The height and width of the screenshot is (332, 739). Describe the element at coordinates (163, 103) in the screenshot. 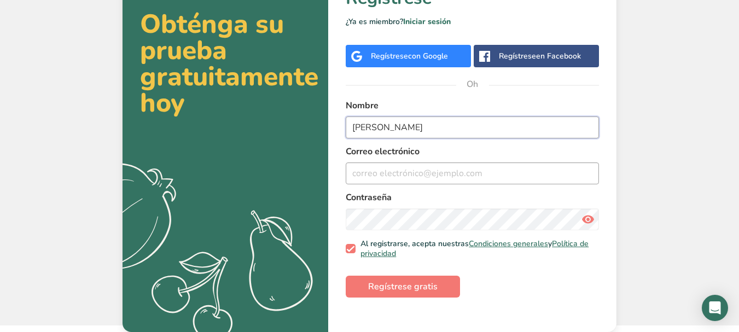

I see `font: hoy` at that location.